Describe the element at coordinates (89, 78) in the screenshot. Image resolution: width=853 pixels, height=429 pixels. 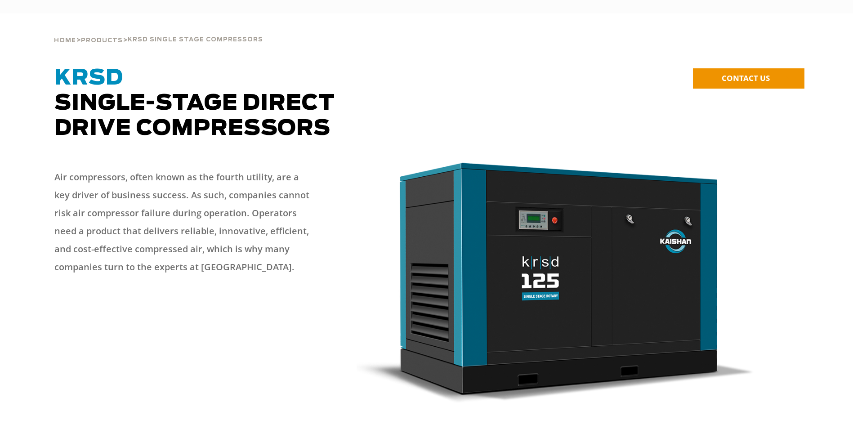
I see `span: KRSD` at that location.